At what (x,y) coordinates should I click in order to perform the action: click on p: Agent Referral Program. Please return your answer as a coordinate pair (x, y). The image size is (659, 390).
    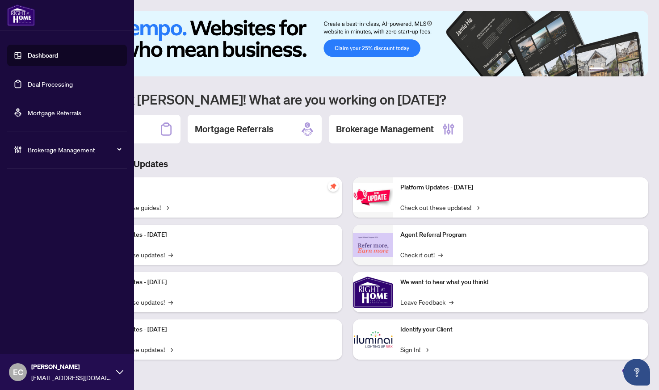
    Looking at the image, I should click on (521, 235).